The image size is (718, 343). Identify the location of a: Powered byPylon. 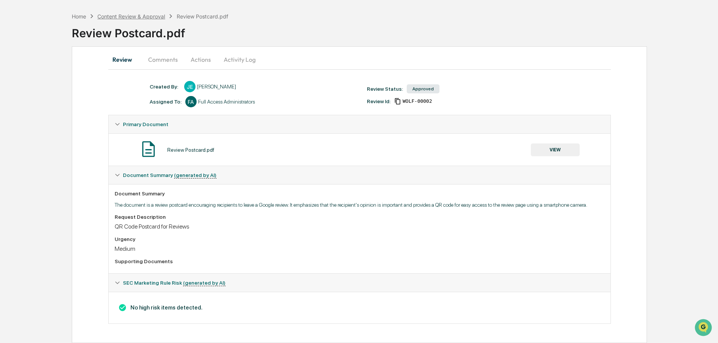
(72, 130).